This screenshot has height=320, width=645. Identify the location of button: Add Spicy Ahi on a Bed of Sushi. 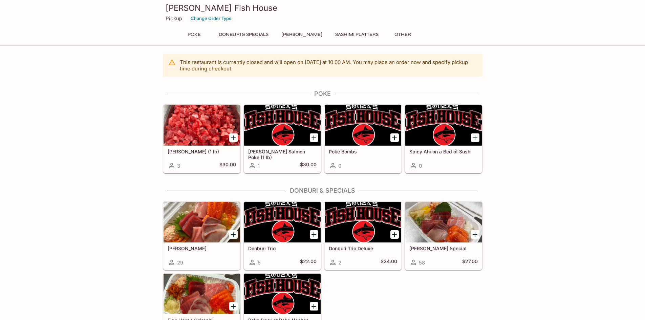
(475, 137).